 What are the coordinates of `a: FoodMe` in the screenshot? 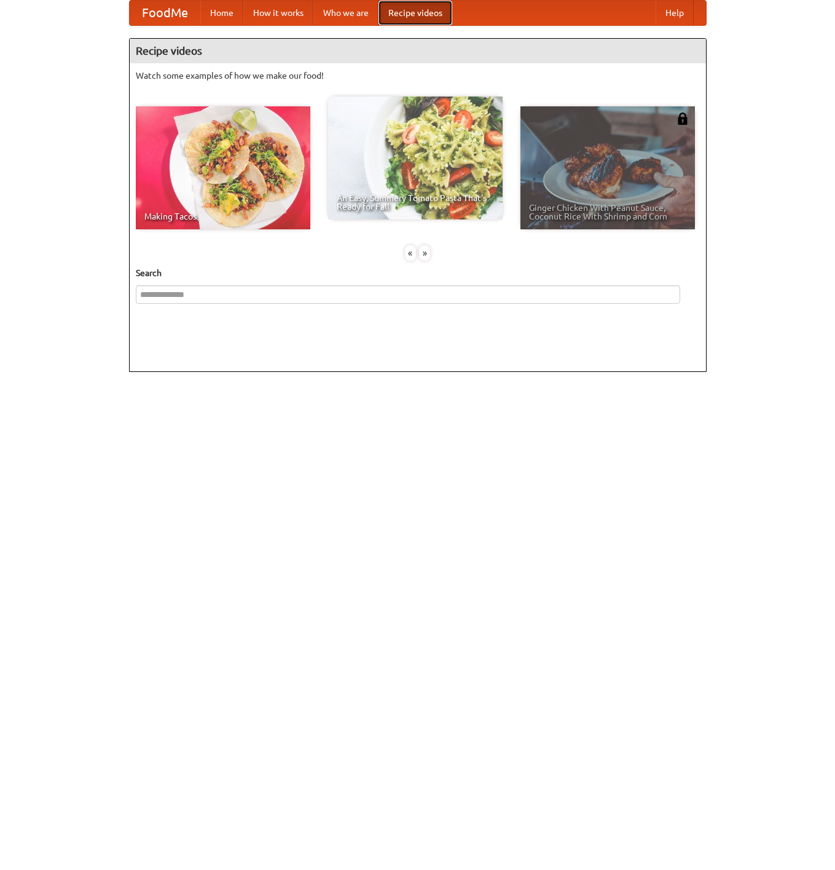 It's located at (165, 13).